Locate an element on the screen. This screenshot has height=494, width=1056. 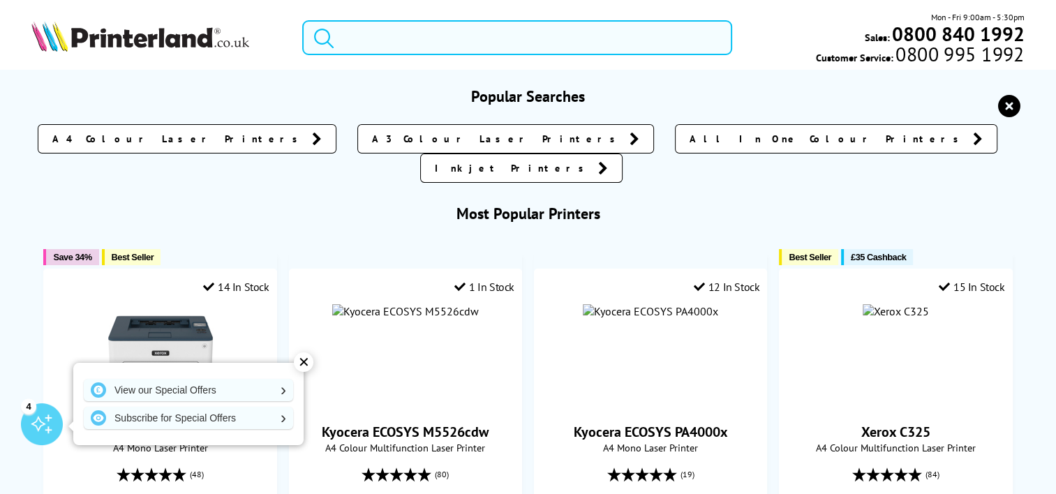
span: Save 34% is located at coordinates (72, 257).